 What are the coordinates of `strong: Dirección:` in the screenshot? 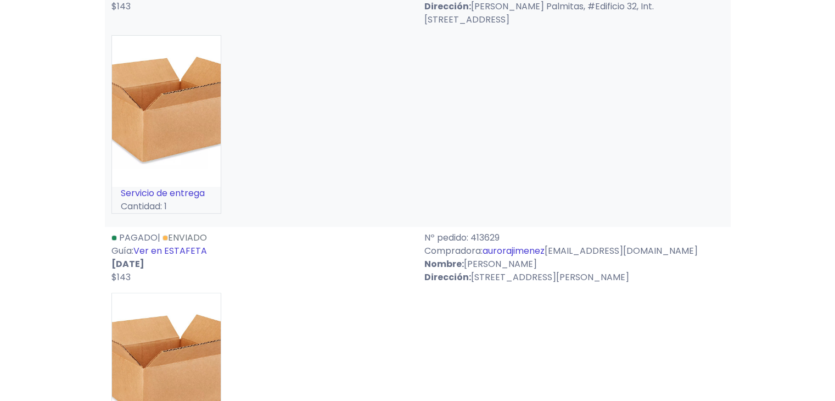 It's located at (447, 277).